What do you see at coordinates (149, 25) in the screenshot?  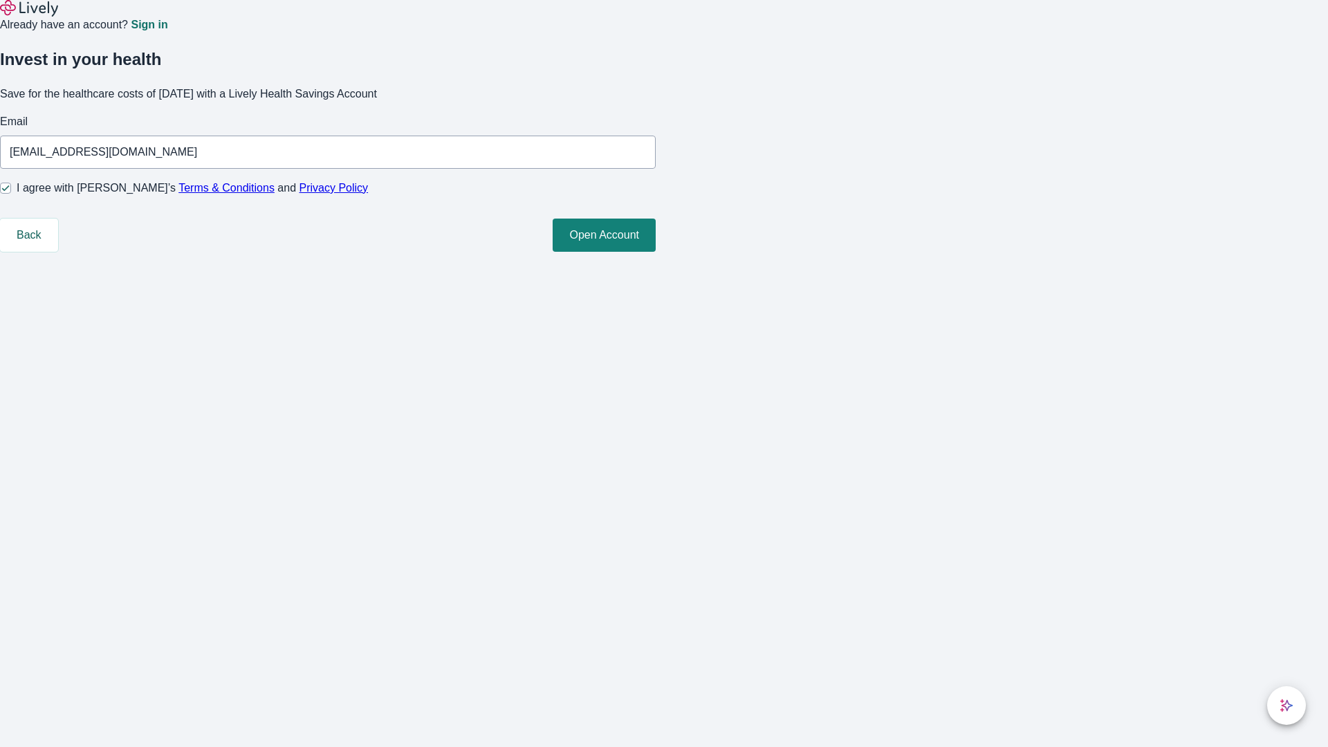 I see `a: Sign in` at bounding box center [149, 25].